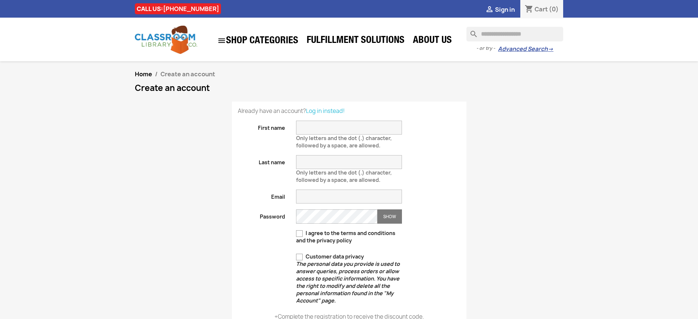 Image resolution: width=698 pixels, height=319 pixels. What do you see at coordinates (525, 49) in the screenshot?
I see `a: Advanced Search→` at bounding box center [525, 49].